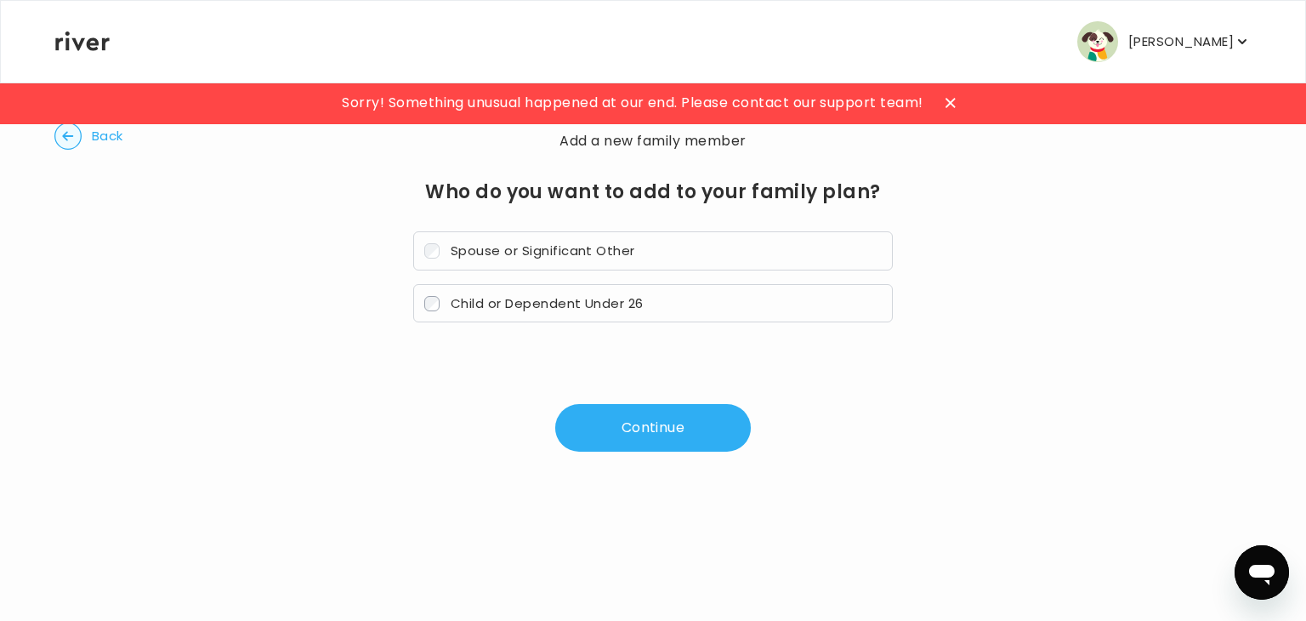  Describe the element at coordinates (653, 192) in the screenshot. I see `h2: Who do you want to add to your family plan?` at that location.